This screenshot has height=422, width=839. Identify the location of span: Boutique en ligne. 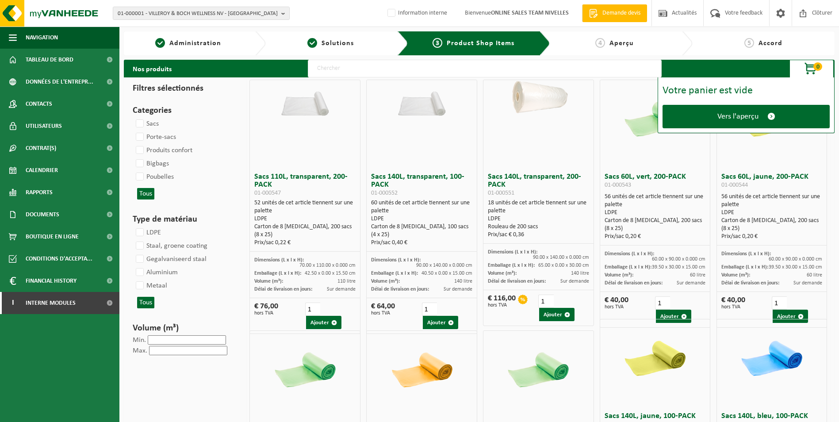
(52, 237).